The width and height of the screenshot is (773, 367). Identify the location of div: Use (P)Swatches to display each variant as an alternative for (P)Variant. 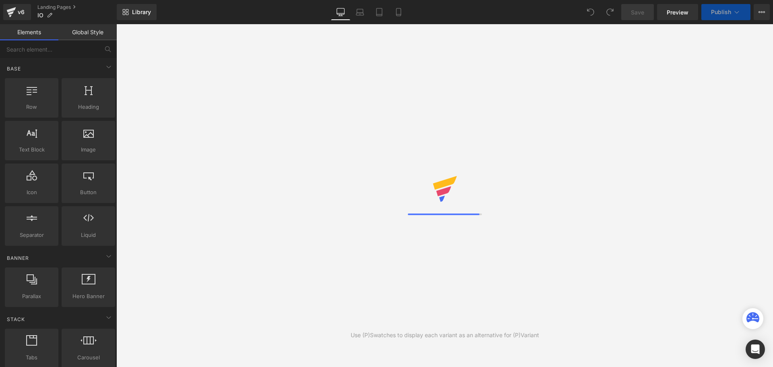
(445, 335).